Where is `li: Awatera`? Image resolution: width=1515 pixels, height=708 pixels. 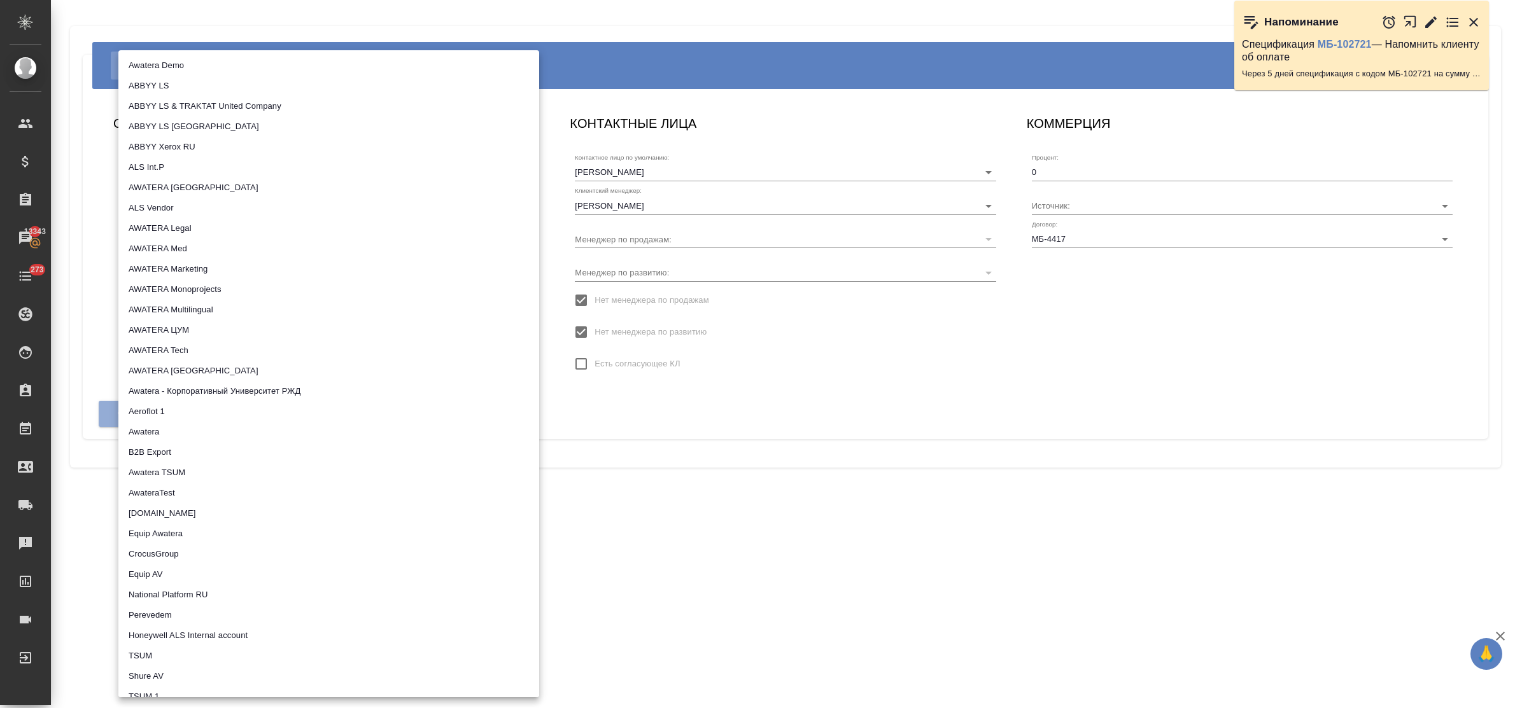 li: Awatera is located at coordinates (328, 432).